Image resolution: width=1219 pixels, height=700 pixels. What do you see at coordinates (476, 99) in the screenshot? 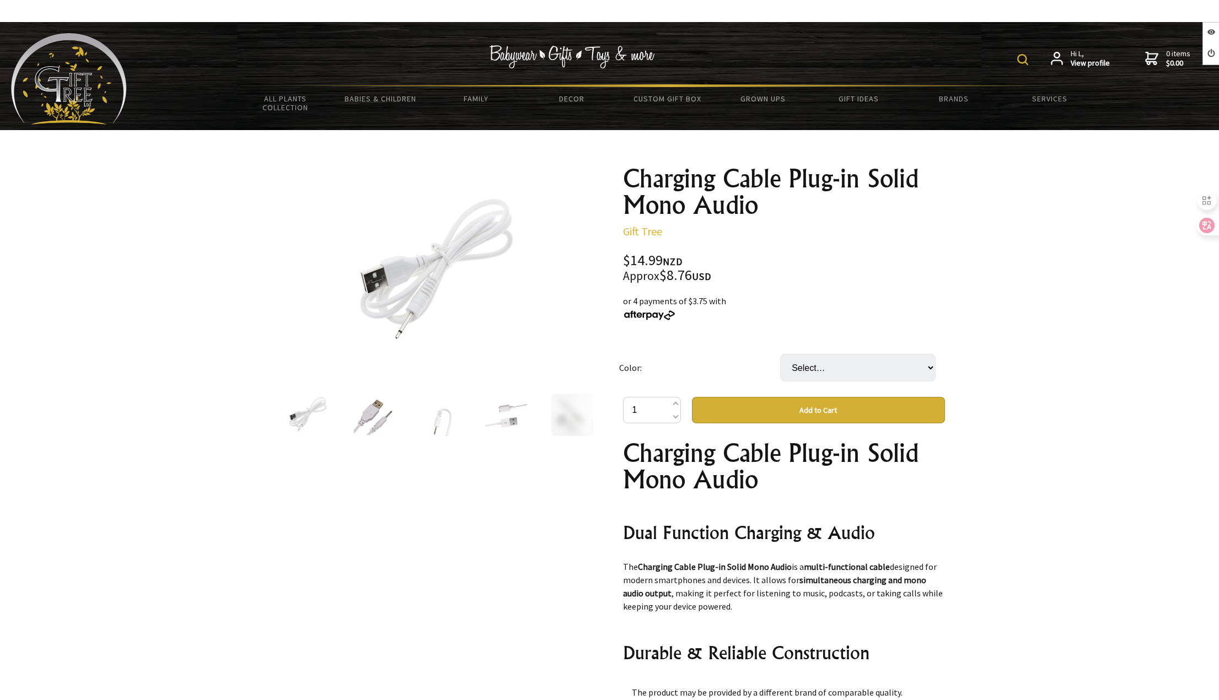
I see `a: Family` at bounding box center [476, 99].